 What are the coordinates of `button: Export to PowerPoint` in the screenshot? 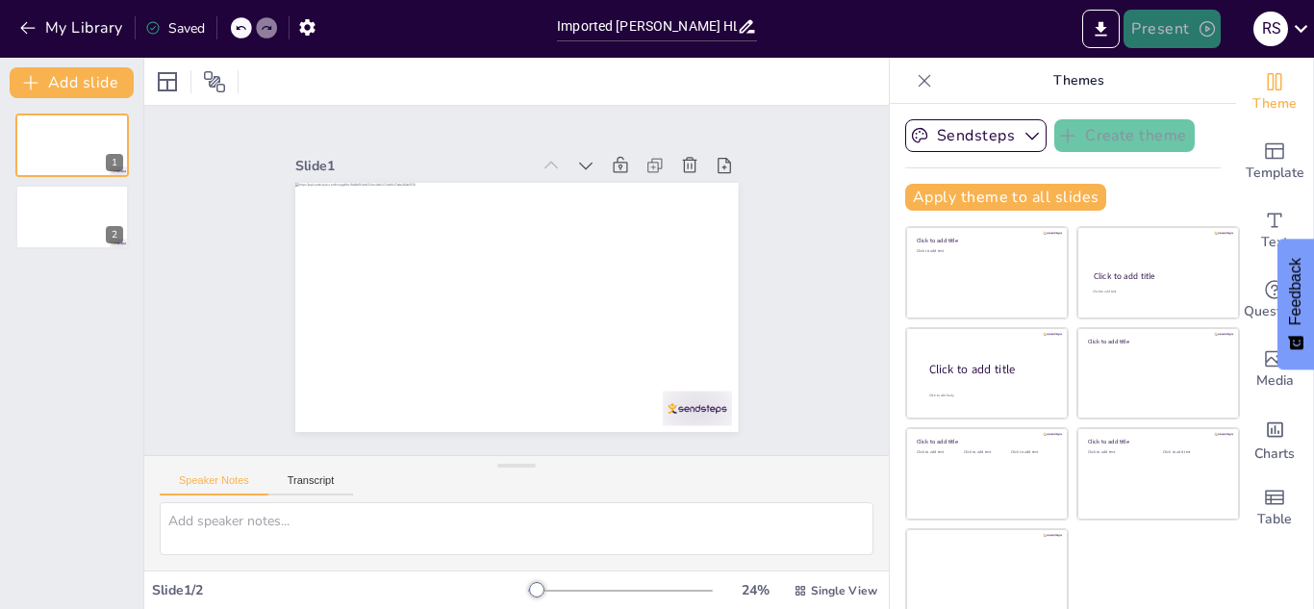 It's located at (1101, 29).